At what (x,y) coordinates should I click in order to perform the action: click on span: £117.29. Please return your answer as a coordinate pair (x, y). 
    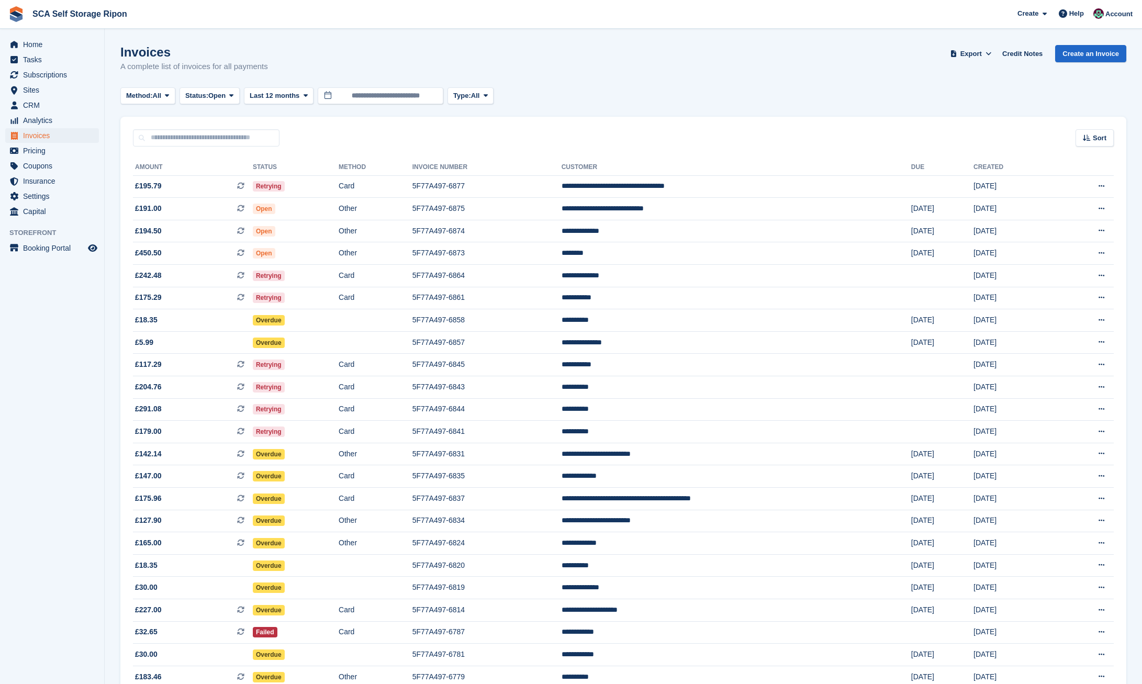
    Looking at the image, I should click on (148, 364).